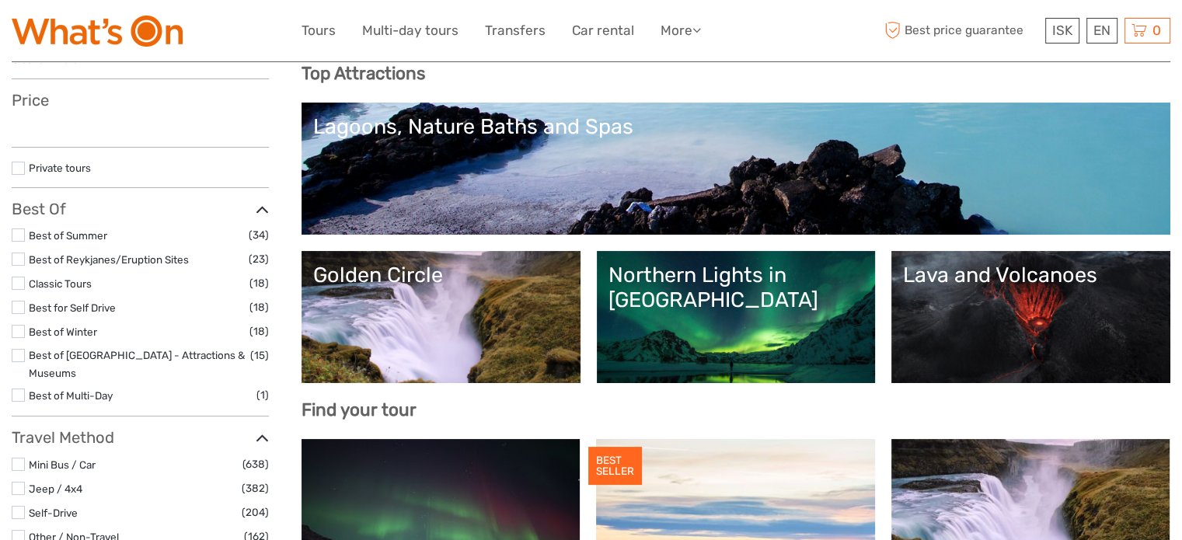  What do you see at coordinates (256, 464) in the screenshot?
I see `span: (638)` at bounding box center [256, 464].